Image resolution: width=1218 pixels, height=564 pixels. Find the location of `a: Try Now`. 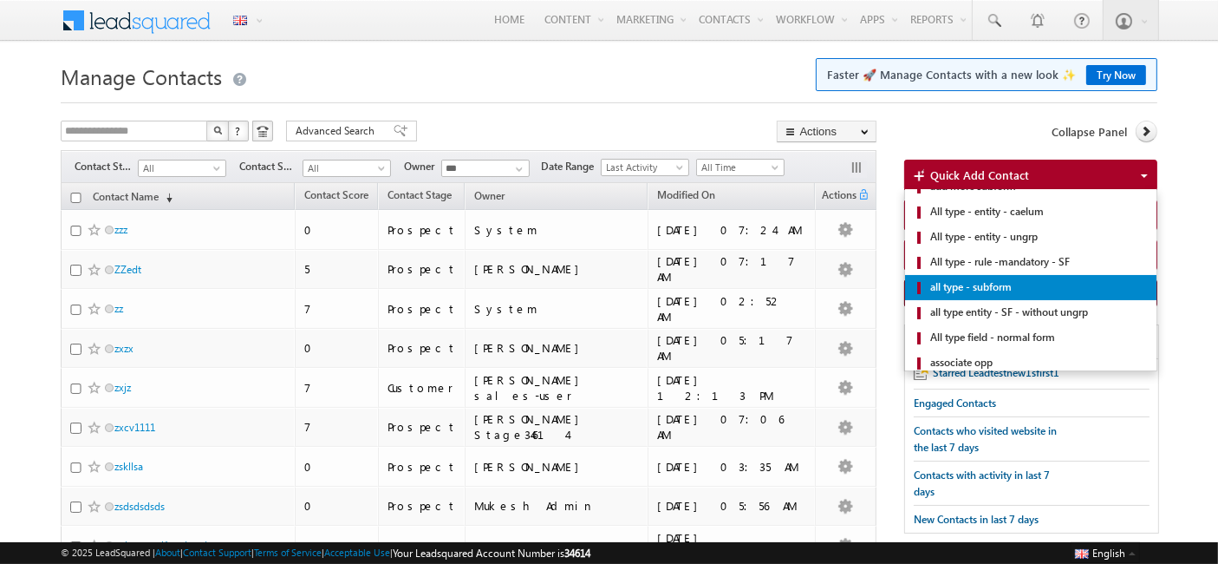

a: Try Now is located at coordinates (1116, 75).